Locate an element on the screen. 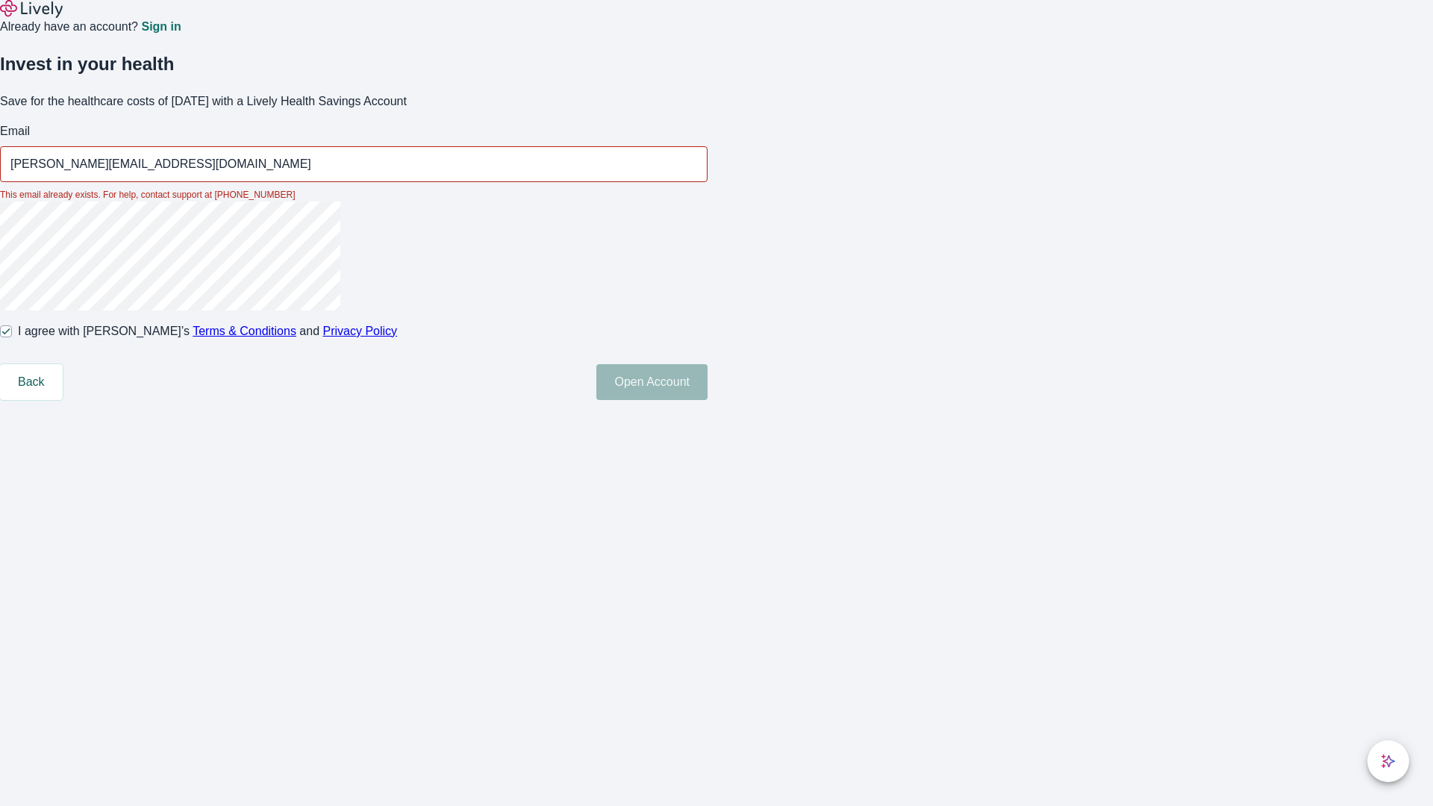 The height and width of the screenshot is (806, 1433). a: Privacy Policy is located at coordinates (360, 331).